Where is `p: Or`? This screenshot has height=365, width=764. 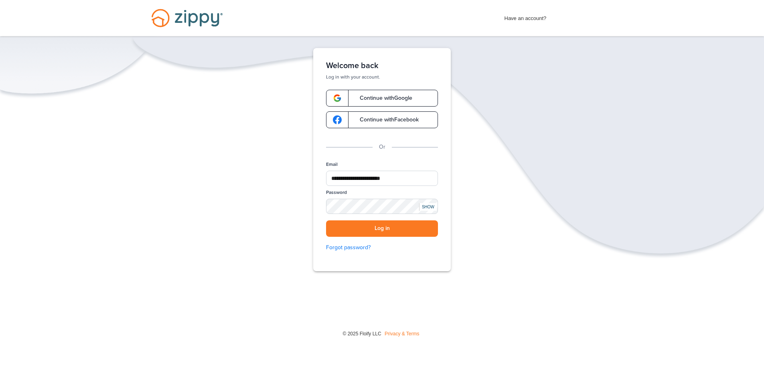
p: Or is located at coordinates (382, 147).